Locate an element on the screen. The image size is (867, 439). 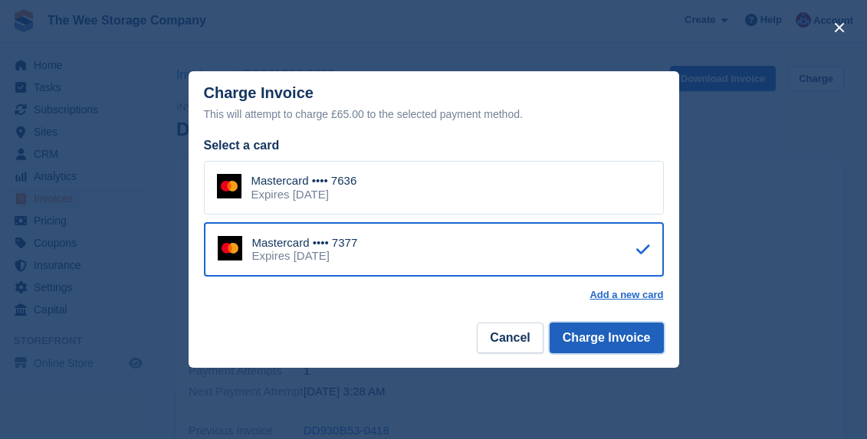
button: Cancel is located at coordinates (510, 338).